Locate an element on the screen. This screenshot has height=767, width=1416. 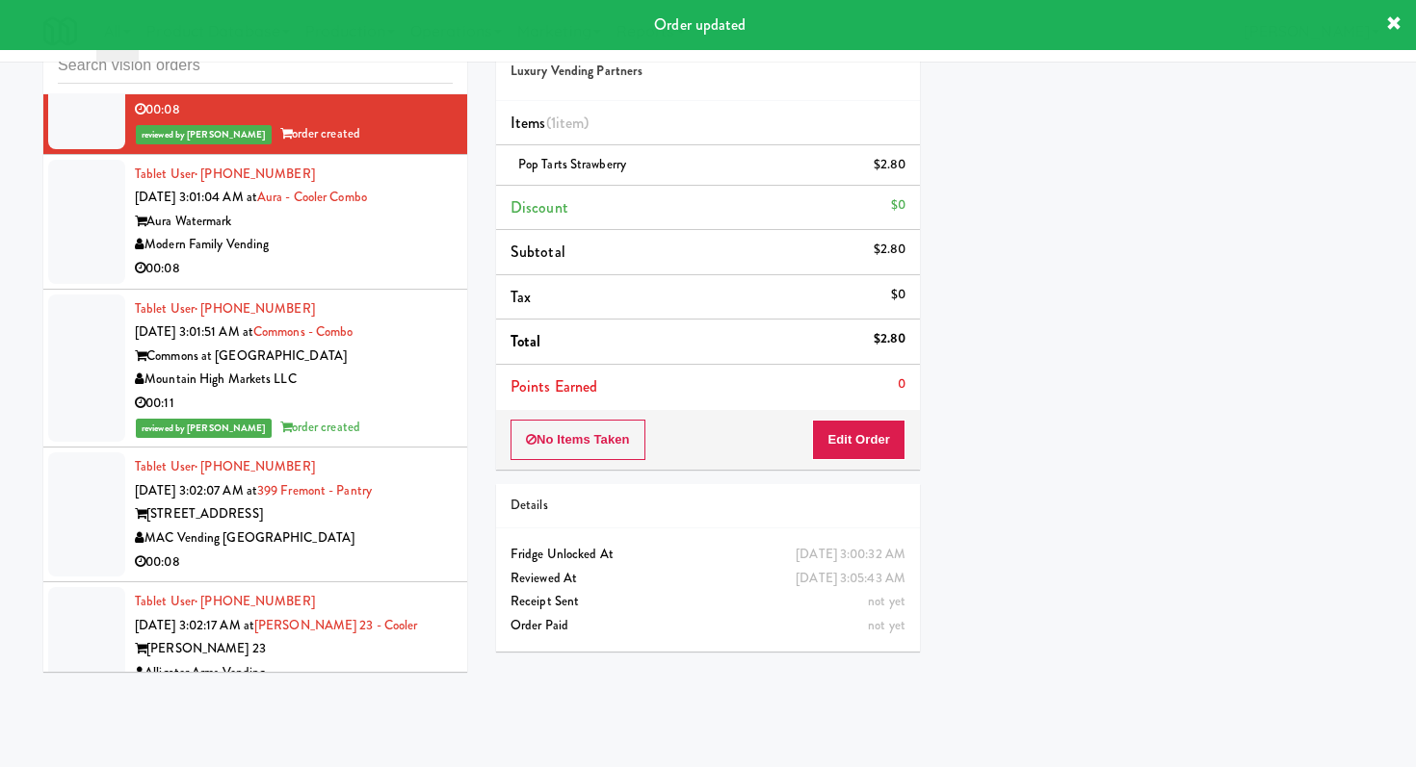
div: Order Paid is located at coordinates (708, 626).